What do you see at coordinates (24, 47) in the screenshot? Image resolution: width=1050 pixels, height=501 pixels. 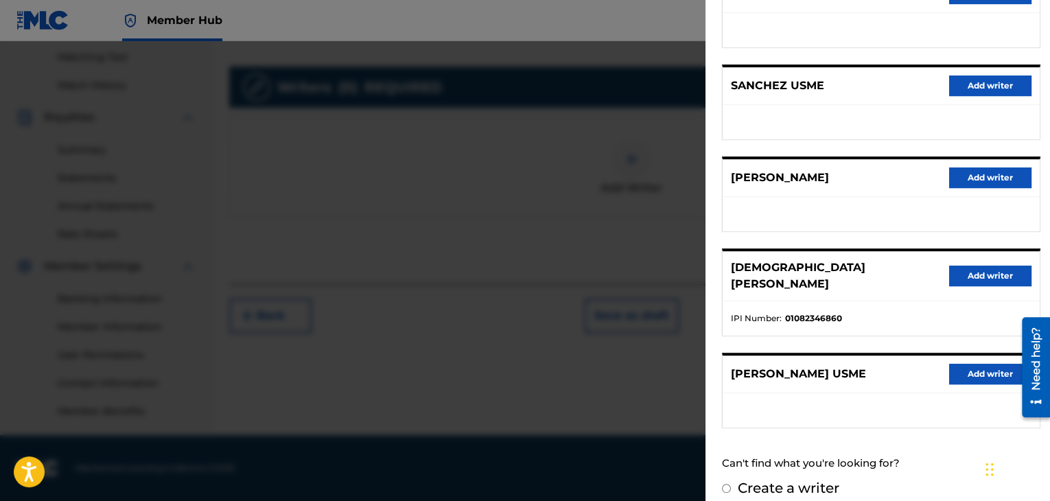 I see `div: Need help?` at bounding box center [24, 47].